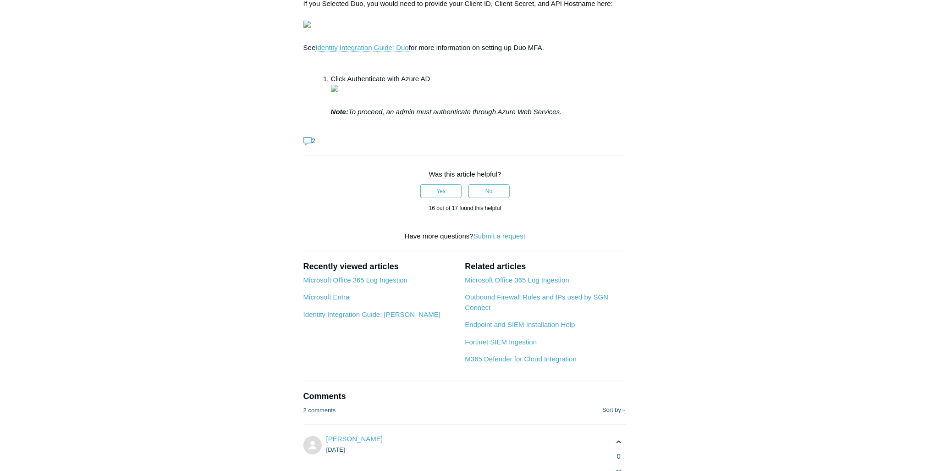  What do you see at coordinates (479, 95) in the screenshot?
I see `li: Click Authenticate with Azure AD` at bounding box center [479, 95].